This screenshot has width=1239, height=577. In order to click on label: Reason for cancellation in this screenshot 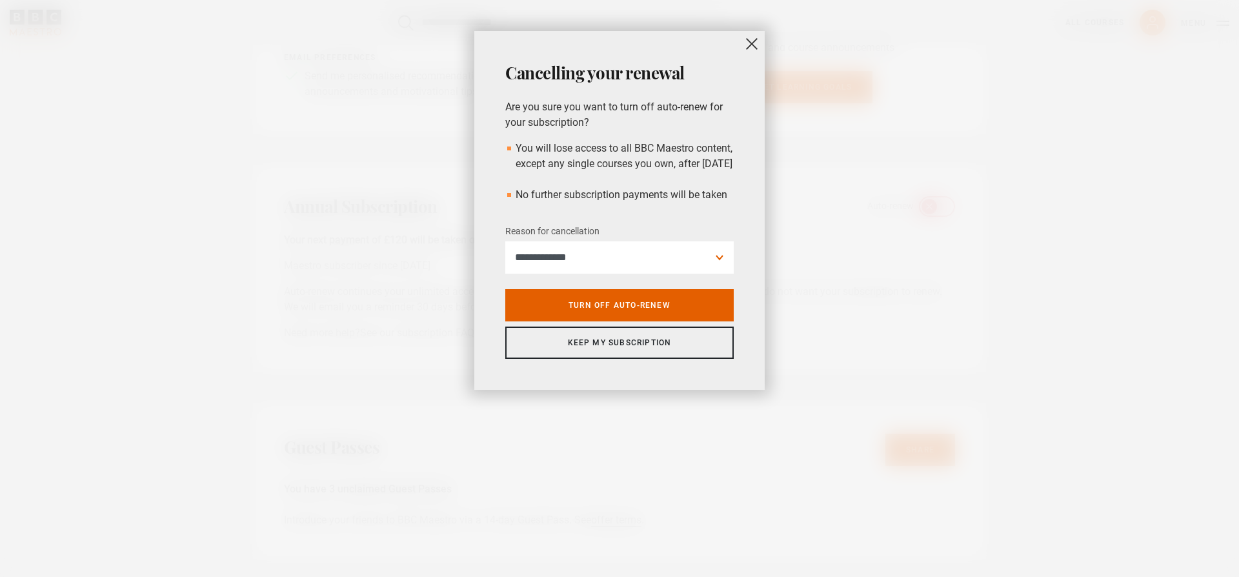, I will do `click(552, 232)`.